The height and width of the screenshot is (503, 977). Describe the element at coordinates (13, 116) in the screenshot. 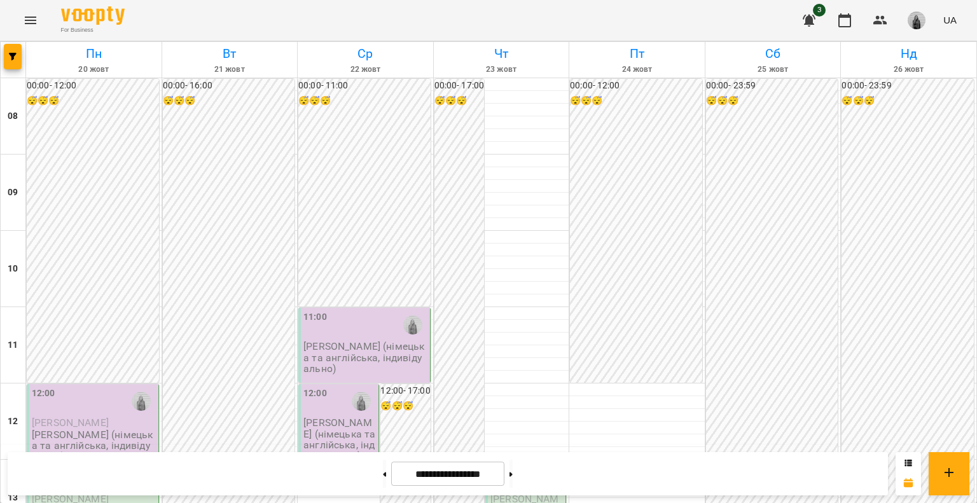

I see `h6: 08` at that location.